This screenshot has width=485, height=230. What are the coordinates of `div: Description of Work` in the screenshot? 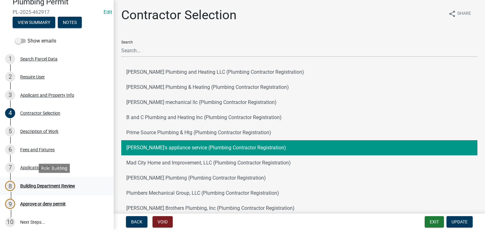 It's located at (39, 132).